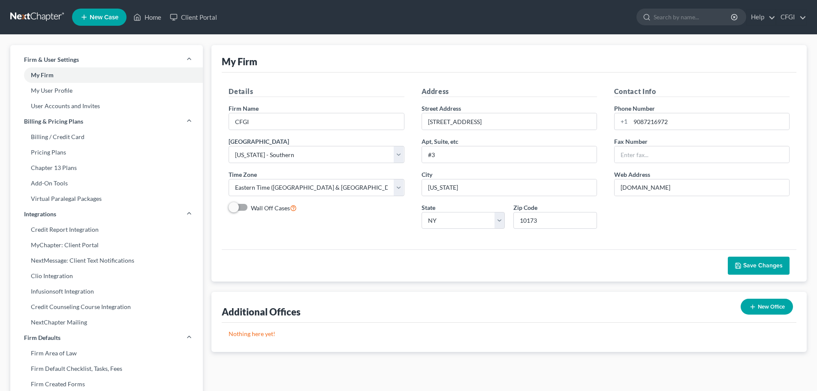 The image size is (817, 391). Describe the element at coordinates (622, 121) in the screenshot. I see `div: +1` at that location.